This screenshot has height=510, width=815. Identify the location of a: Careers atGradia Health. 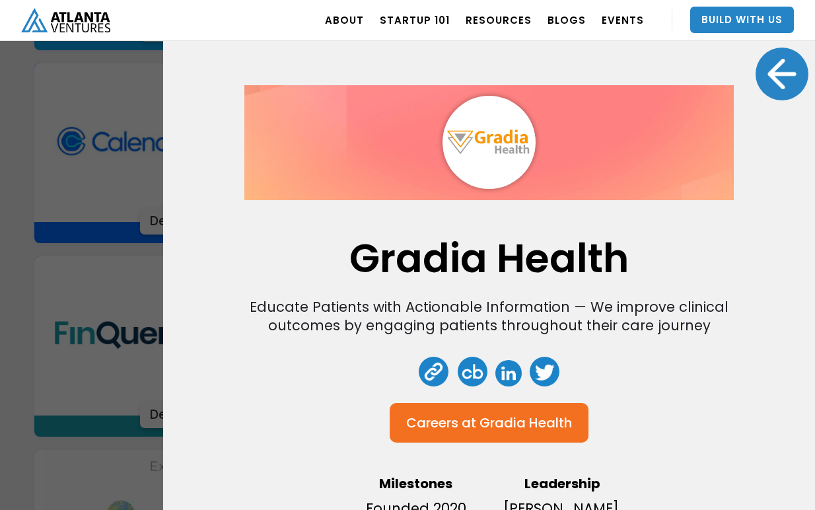
(489, 423).